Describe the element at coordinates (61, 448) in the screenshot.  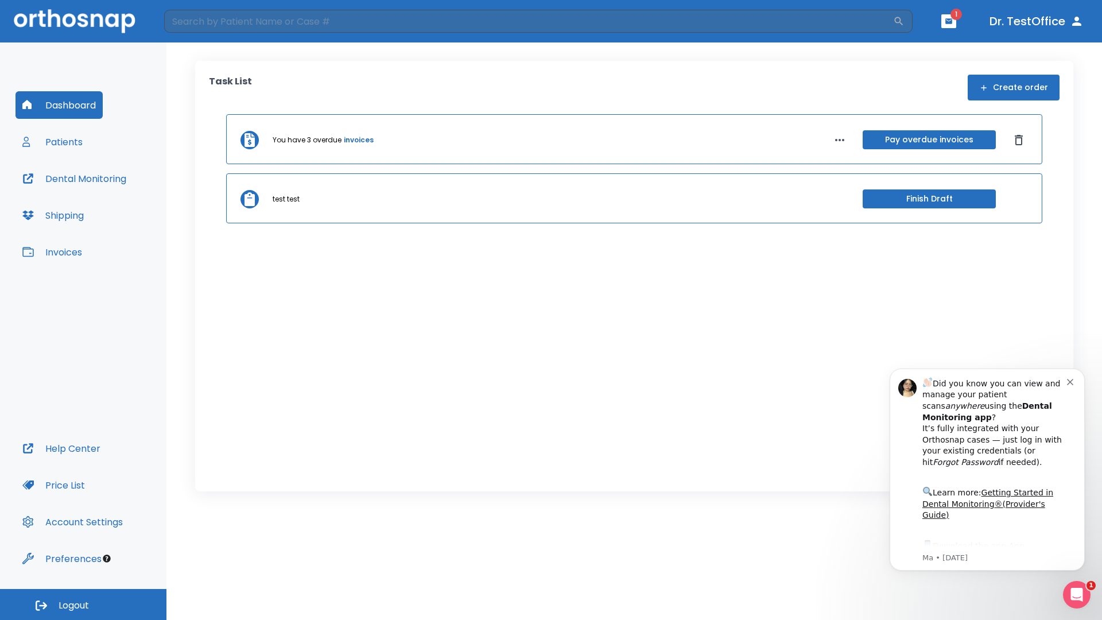
I see `a: Help Center` at that location.